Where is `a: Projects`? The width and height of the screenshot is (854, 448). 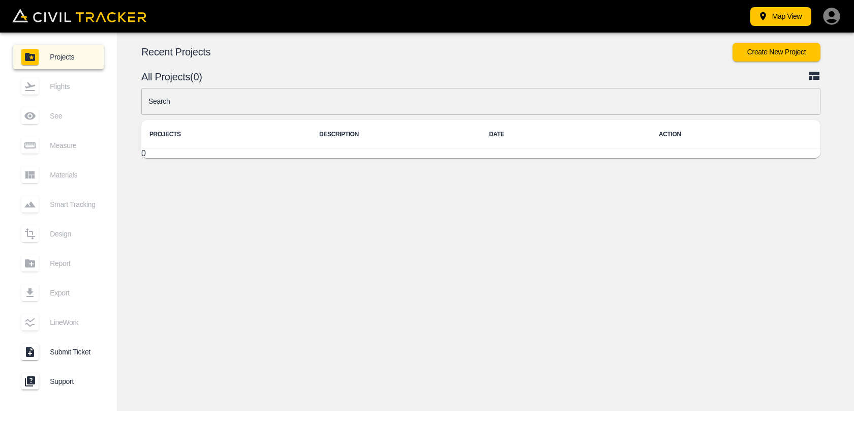 a: Projects is located at coordinates (58, 57).